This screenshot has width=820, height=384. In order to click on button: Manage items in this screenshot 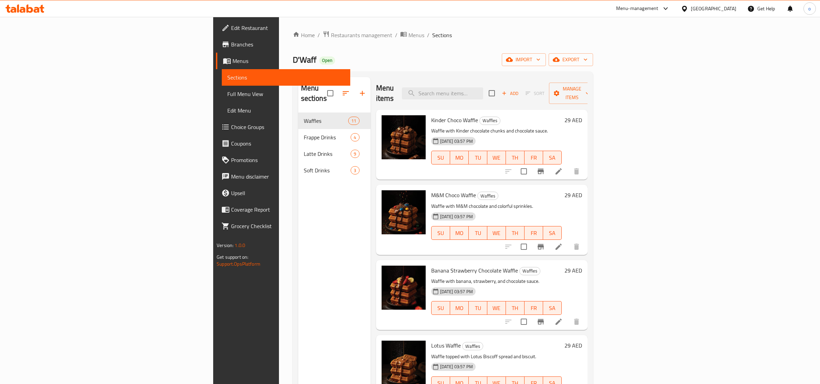, I will do `click(572, 93)`.